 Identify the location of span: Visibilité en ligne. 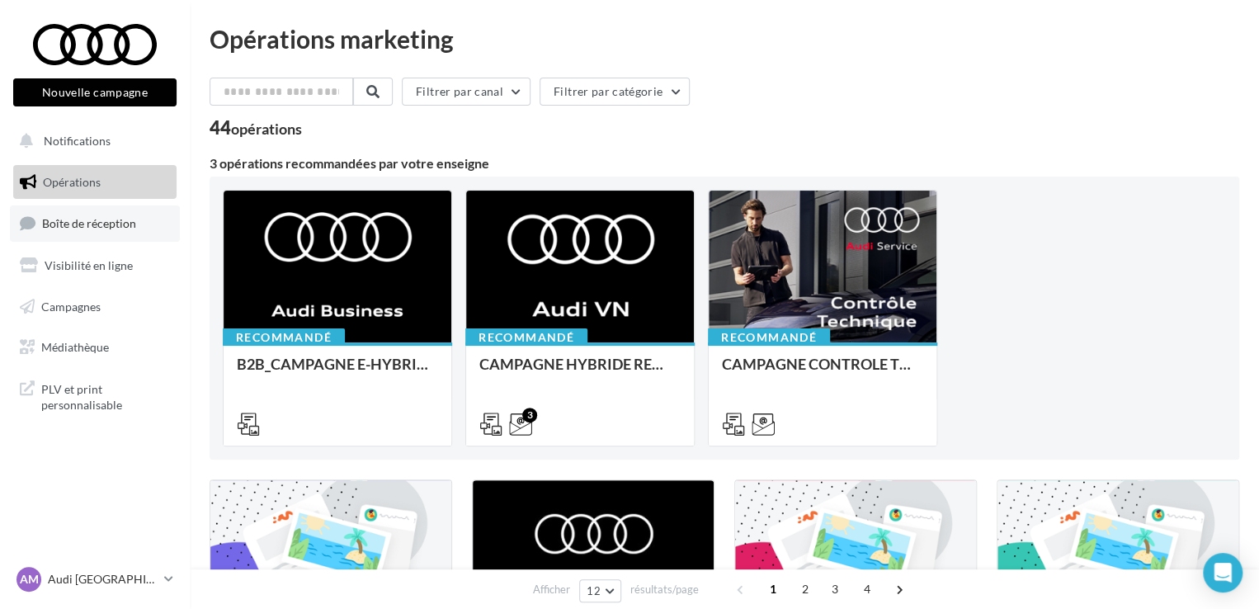
(88, 265).